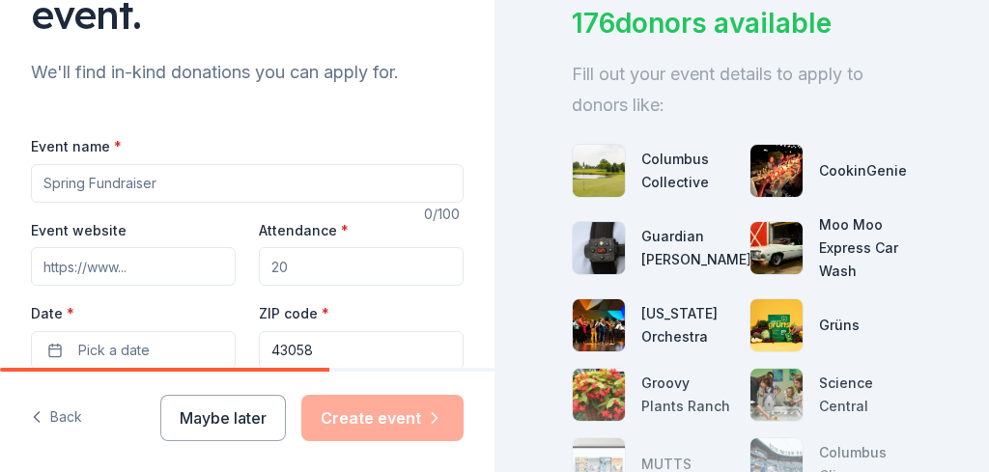  I want to click on img: photo for Grüns, so click(777, 326).